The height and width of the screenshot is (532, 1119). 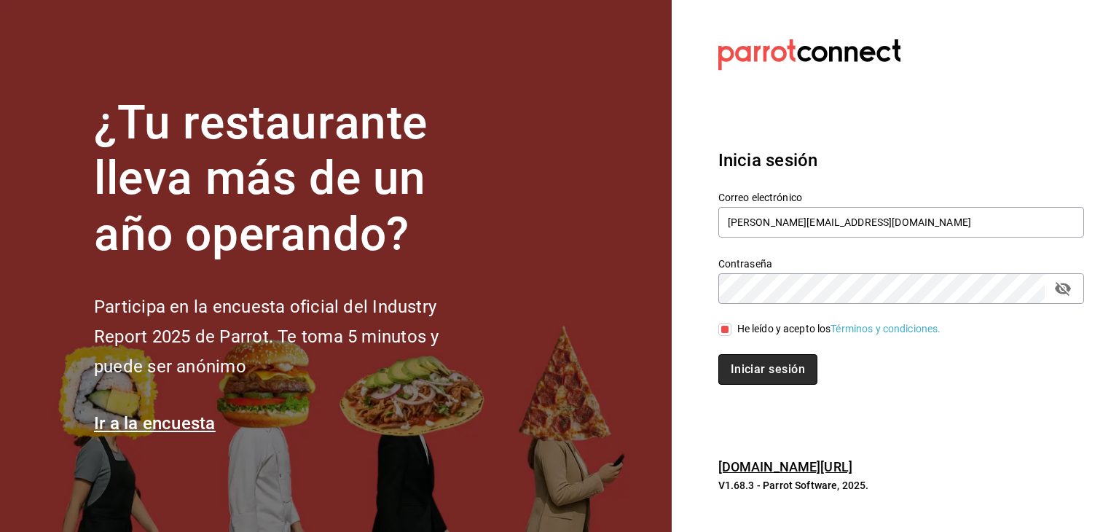 What do you see at coordinates (1063, 289) in the screenshot?
I see `button: passwordField` at bounding box center [1063, 289].